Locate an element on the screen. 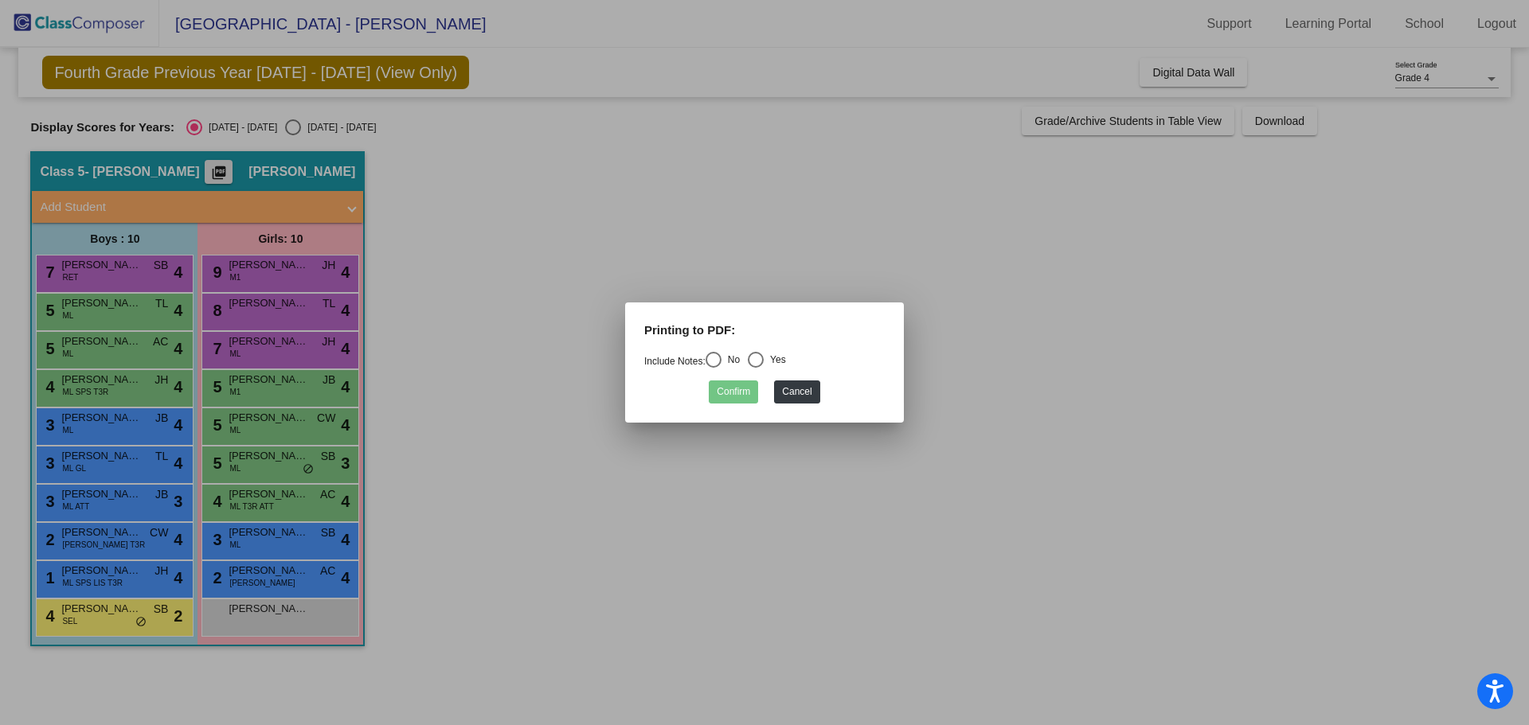 Image resolution: width=1529 pixels, height=725 pixels. button: Confirm is located at coordinates (733, 392).